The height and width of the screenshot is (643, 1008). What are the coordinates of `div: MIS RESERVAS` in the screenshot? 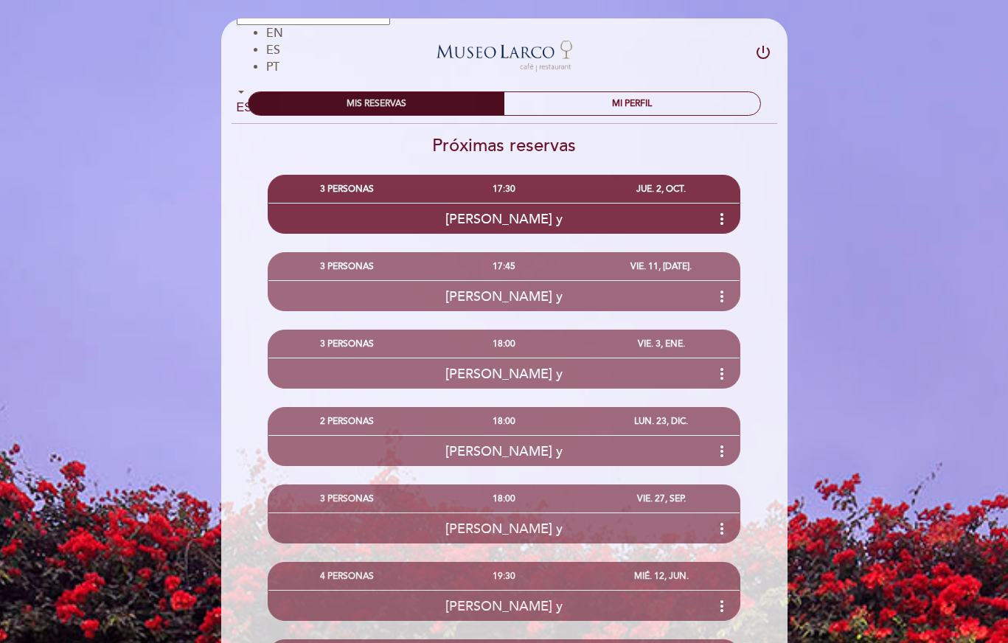 It's located at (376, 103).